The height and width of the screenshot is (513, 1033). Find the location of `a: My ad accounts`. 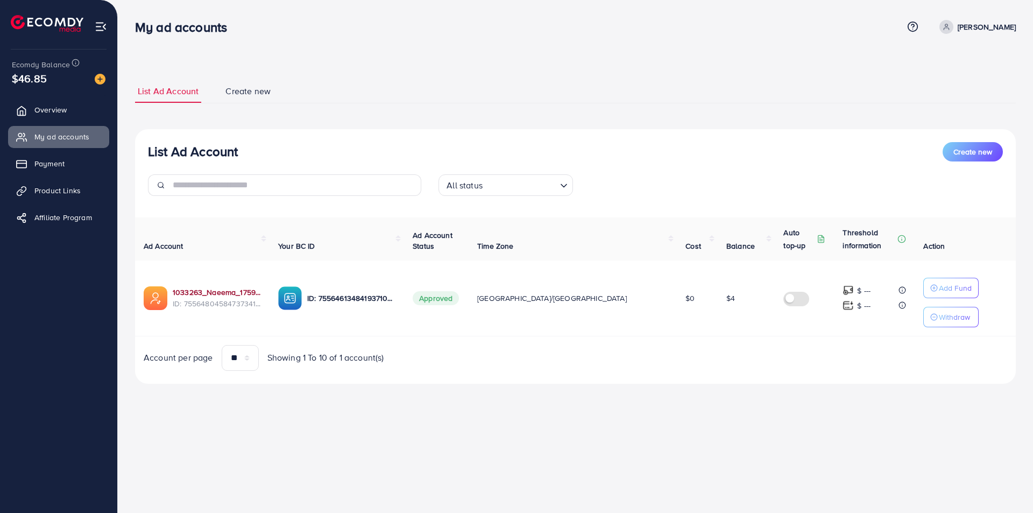

a: My ad accounts is located at coordinates (59, 137).